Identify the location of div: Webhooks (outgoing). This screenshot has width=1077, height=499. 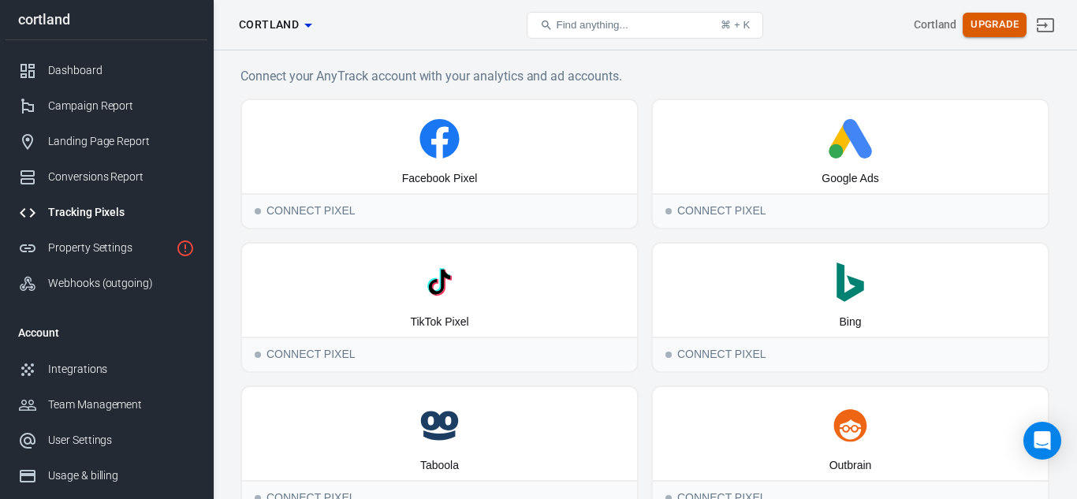
(121, 283).